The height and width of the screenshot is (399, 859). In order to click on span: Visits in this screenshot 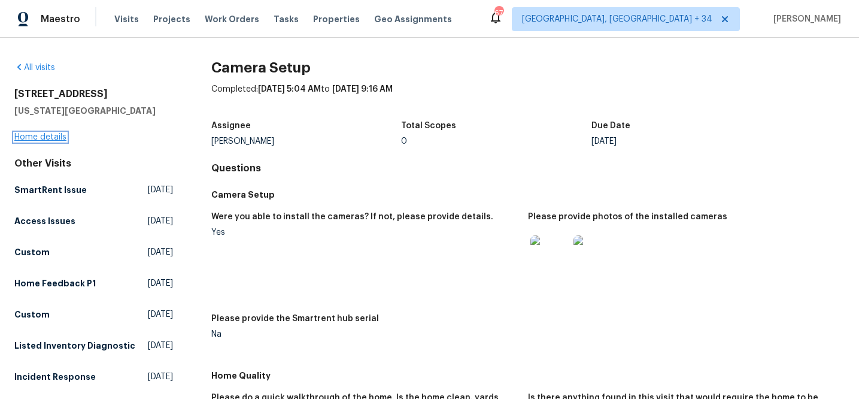, I will do `click(126, 19)`.